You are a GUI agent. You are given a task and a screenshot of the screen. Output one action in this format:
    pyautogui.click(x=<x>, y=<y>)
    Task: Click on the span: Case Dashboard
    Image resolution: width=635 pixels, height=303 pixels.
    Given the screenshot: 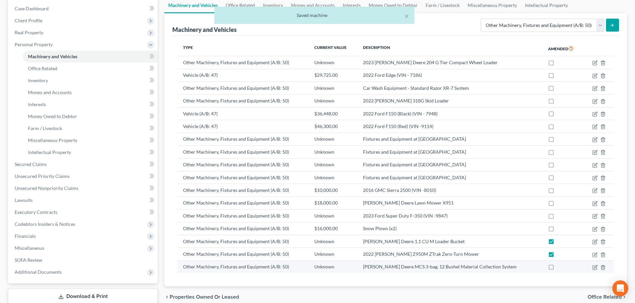 What is the action you would take?
    pyautogui.click(x=32, y=8)
    